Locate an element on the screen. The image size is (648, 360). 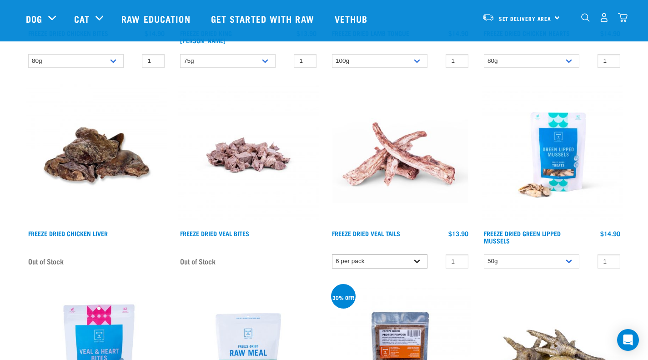
img: home-icon@2x.png is located at coordinates (622, 17).